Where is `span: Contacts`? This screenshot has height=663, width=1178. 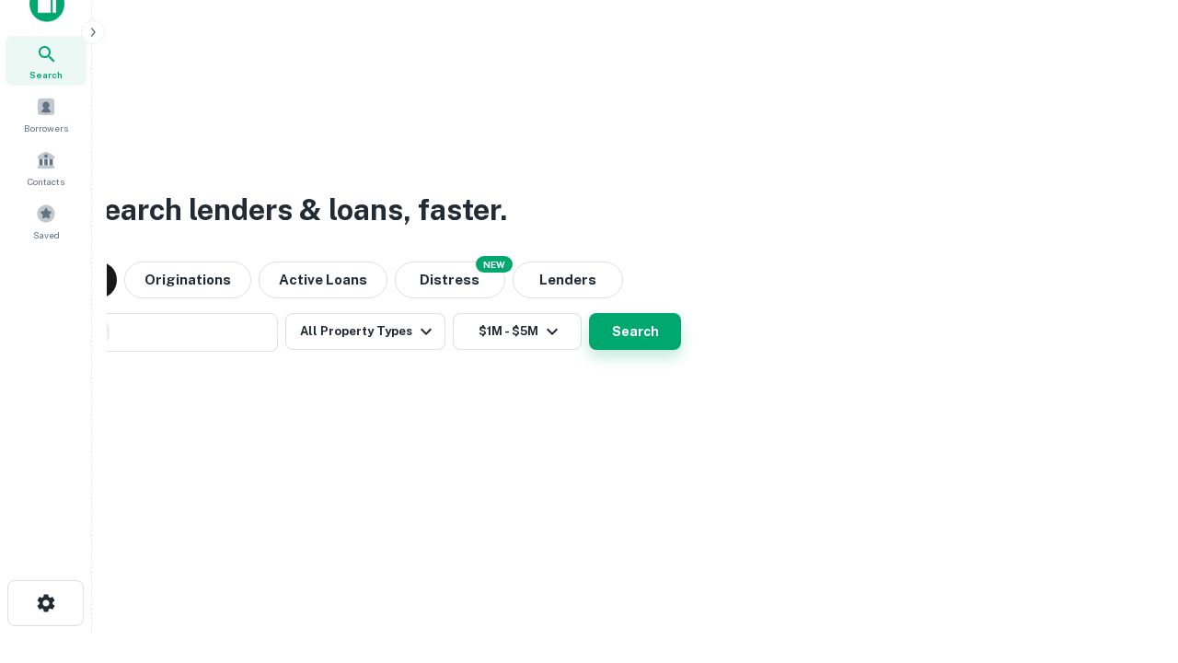 span: Contacts is located at coordinates (46, 181).